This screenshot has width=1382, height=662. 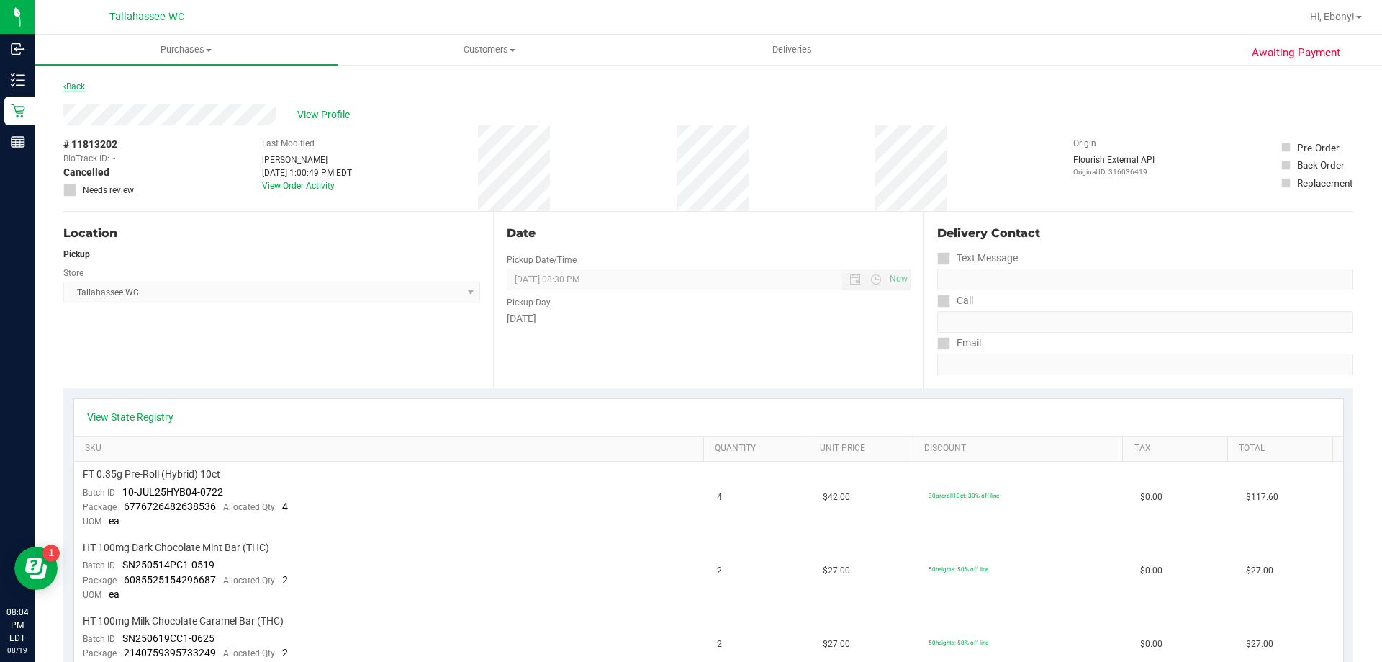 I want to click on a: View Order Activity, so click(x=298, y=186).